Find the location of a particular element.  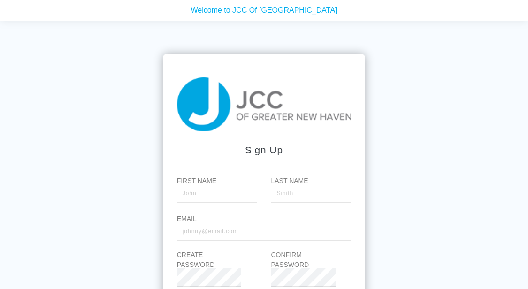

input: johnny@email.com is located at coordinates (264, 231).